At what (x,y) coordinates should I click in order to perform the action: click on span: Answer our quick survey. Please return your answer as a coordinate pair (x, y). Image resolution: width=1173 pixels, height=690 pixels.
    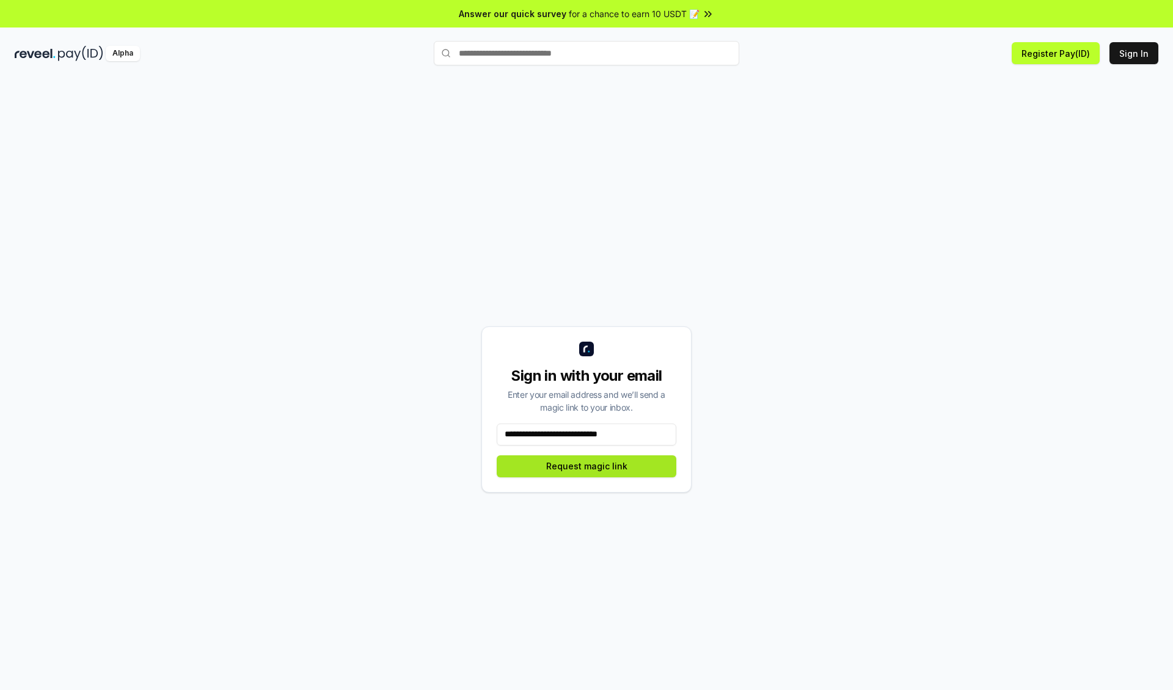
    Looking at the image, I should click on (512, 13).